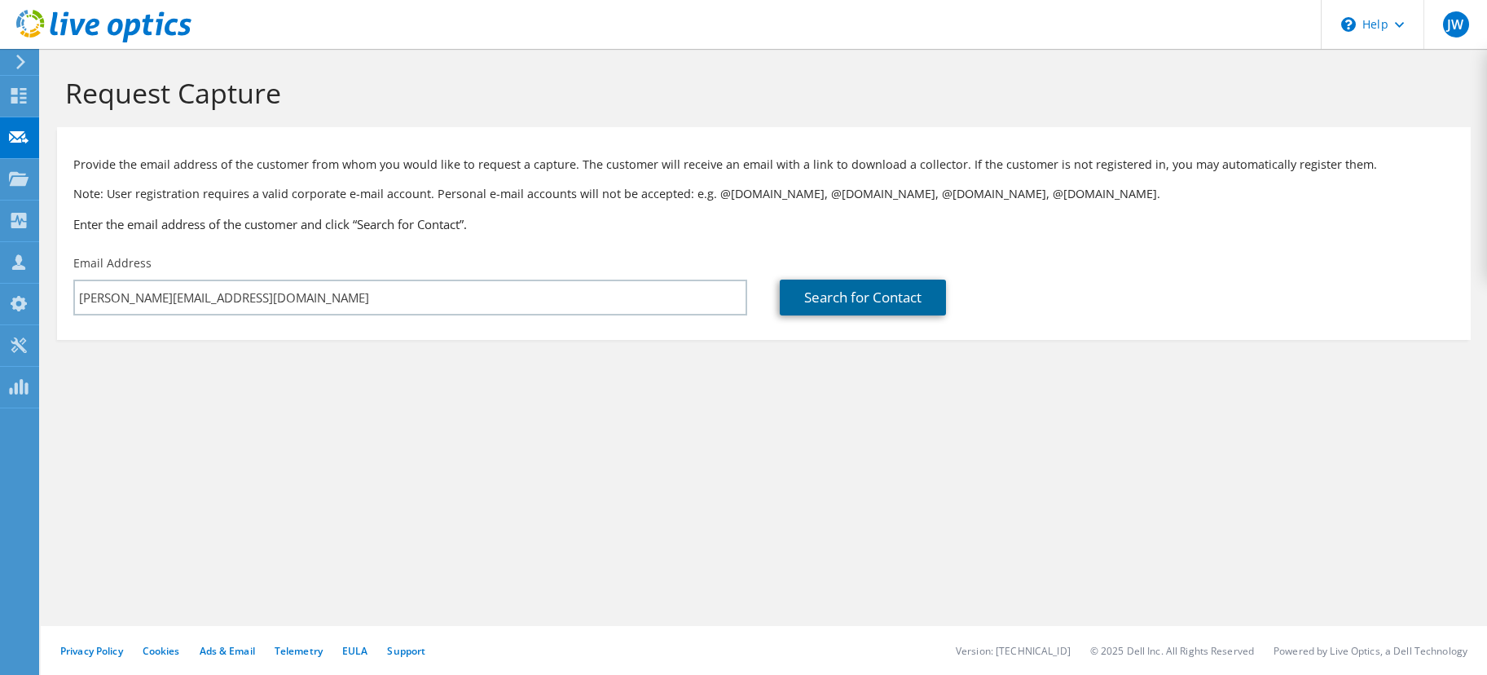 The image size is (1487, 675). I want to click on a: Cookies, so click(161, 650).